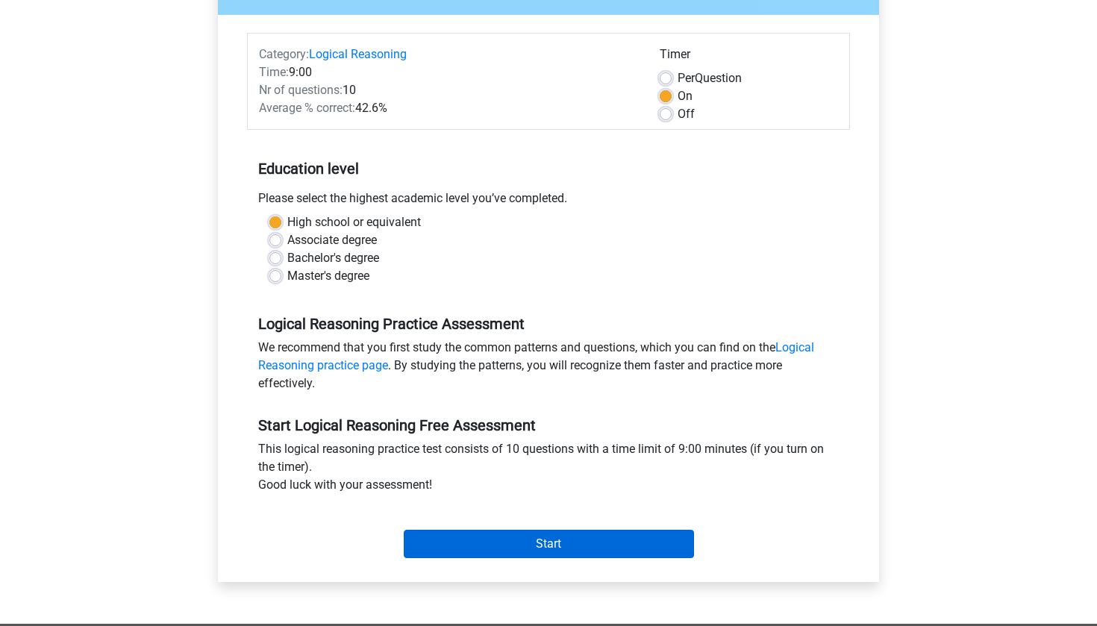 This screenshot has height=626, width=1097. Describe the element at coordinates (549, 169) in the screenshot. I see `h5: Education level` at that location.